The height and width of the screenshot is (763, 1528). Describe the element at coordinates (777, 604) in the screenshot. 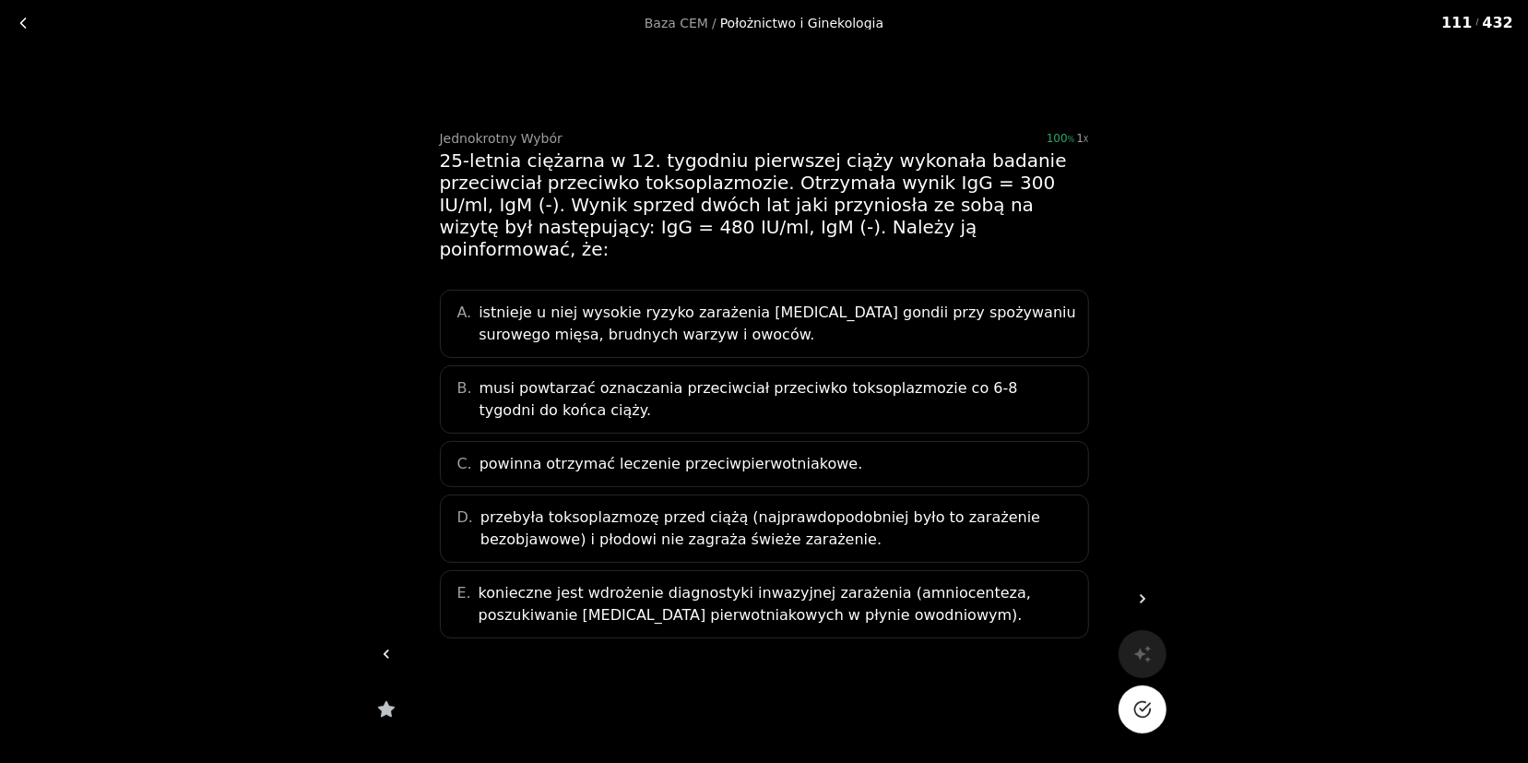

I see `span: konieczne jest wdrożenie diagnostyki inwazyjnej zarażenia (amniocenteza, poszukiwanie [MEDICAL_DA...` at that location.